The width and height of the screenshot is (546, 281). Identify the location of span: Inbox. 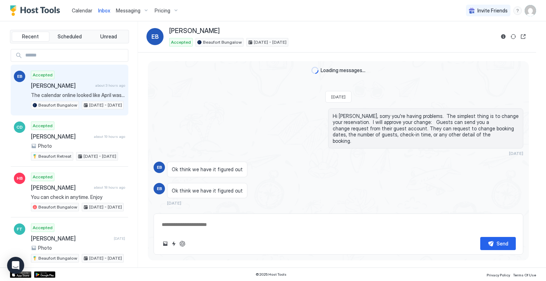
(104, 10).